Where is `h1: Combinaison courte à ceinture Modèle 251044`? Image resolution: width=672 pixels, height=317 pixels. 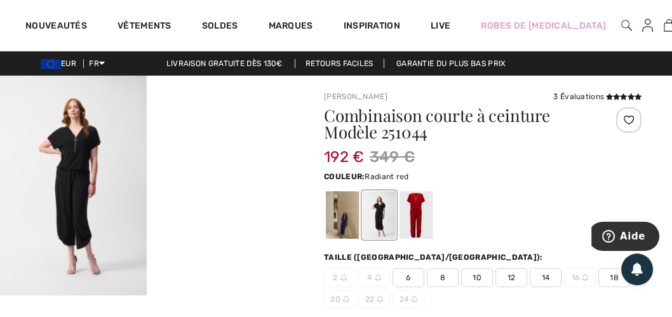 h1: Combinaison courte à ceinture Modèle 251044 is located at coordinates (456, 124).